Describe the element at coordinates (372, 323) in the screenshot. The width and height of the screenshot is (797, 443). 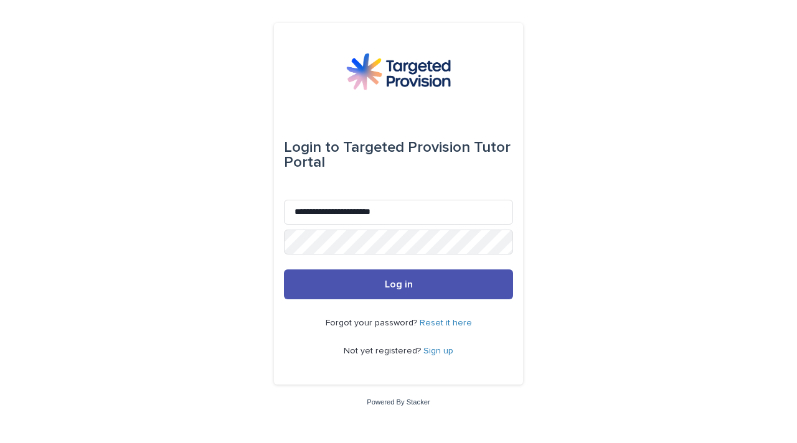
I see `span: Forgot your password?` at that location.